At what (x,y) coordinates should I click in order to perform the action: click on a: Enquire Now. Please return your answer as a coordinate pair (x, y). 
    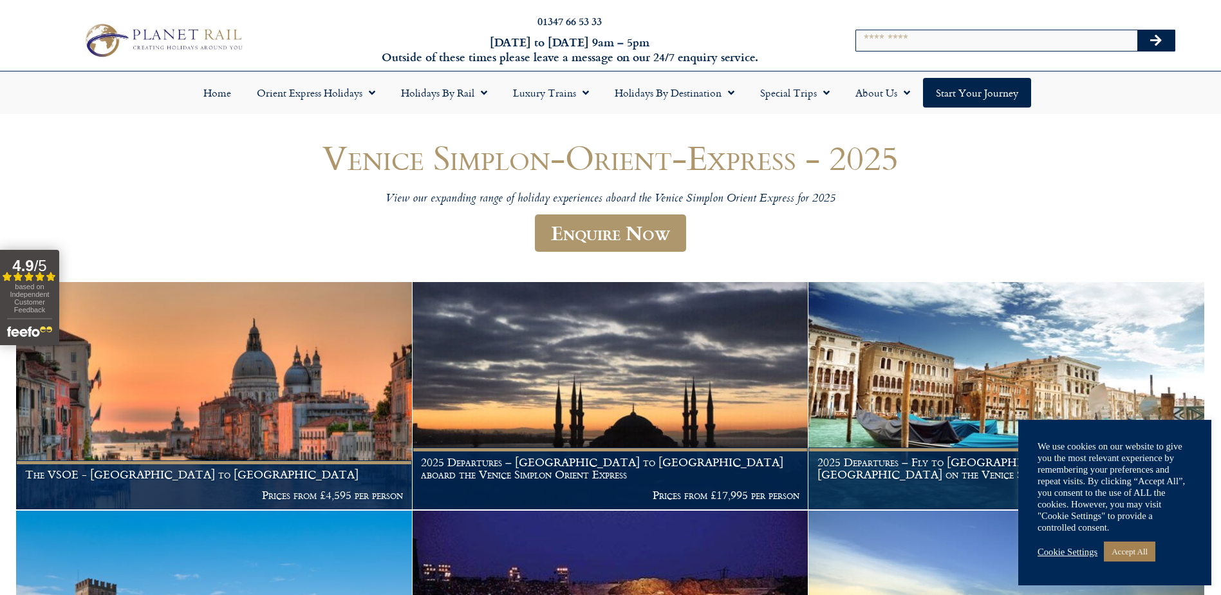
    Looking at the image, I should click on (610, 233).